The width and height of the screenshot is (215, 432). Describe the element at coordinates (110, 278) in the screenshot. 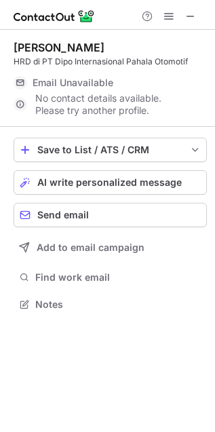

I see `button: Find work email` at that location.